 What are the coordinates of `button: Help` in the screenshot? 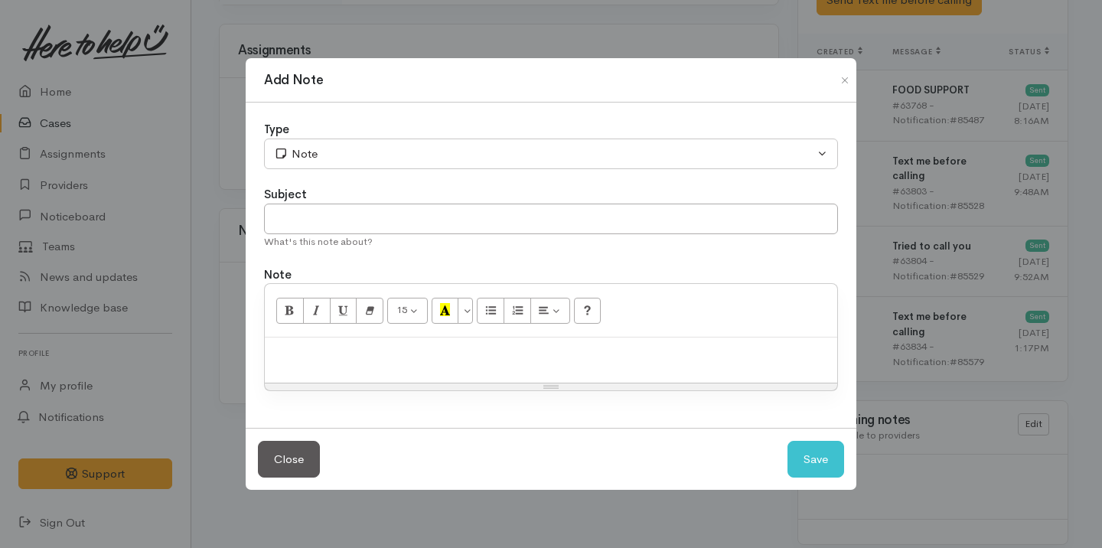 It's located at (588, 311).